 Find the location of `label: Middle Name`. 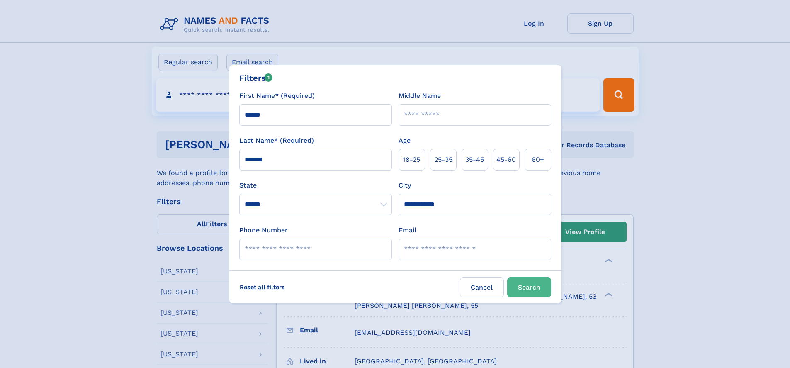

label: Middle Name is located at coordinates (420, 96).